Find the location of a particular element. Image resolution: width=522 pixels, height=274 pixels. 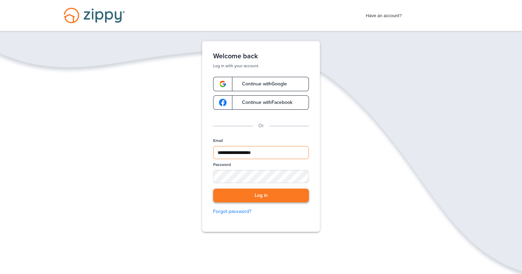

p: Log in with your account. is located at coordinates (261, 66).